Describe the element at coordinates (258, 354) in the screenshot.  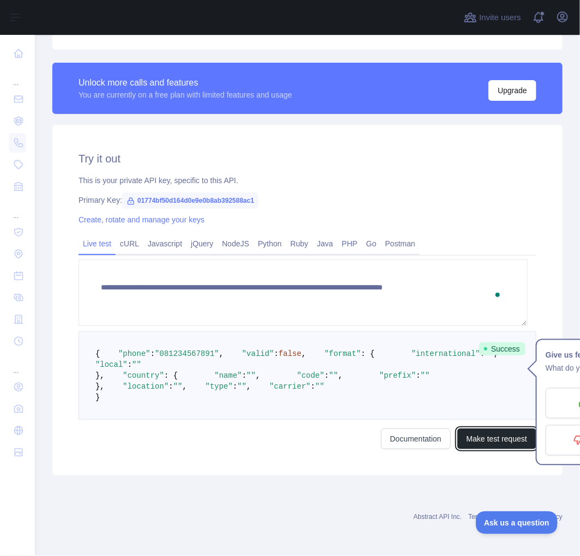
I see `span: "valid"` at that location.